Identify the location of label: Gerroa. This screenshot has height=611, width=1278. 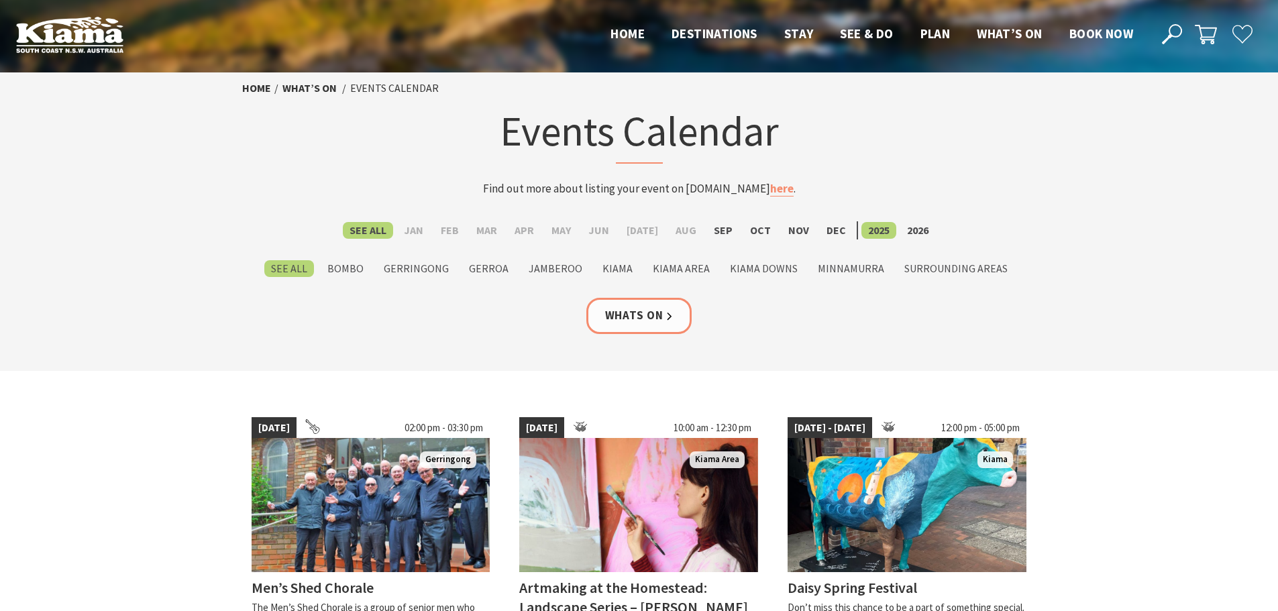
(488, 268).